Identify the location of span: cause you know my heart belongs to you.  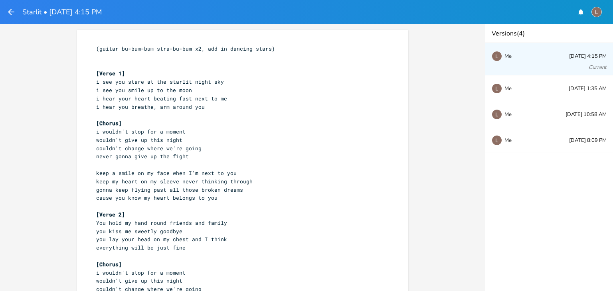
(157, 198).